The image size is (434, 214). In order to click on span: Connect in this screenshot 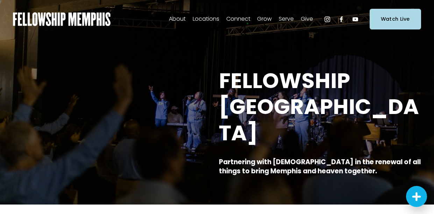, I will do `click(238, 19)`.